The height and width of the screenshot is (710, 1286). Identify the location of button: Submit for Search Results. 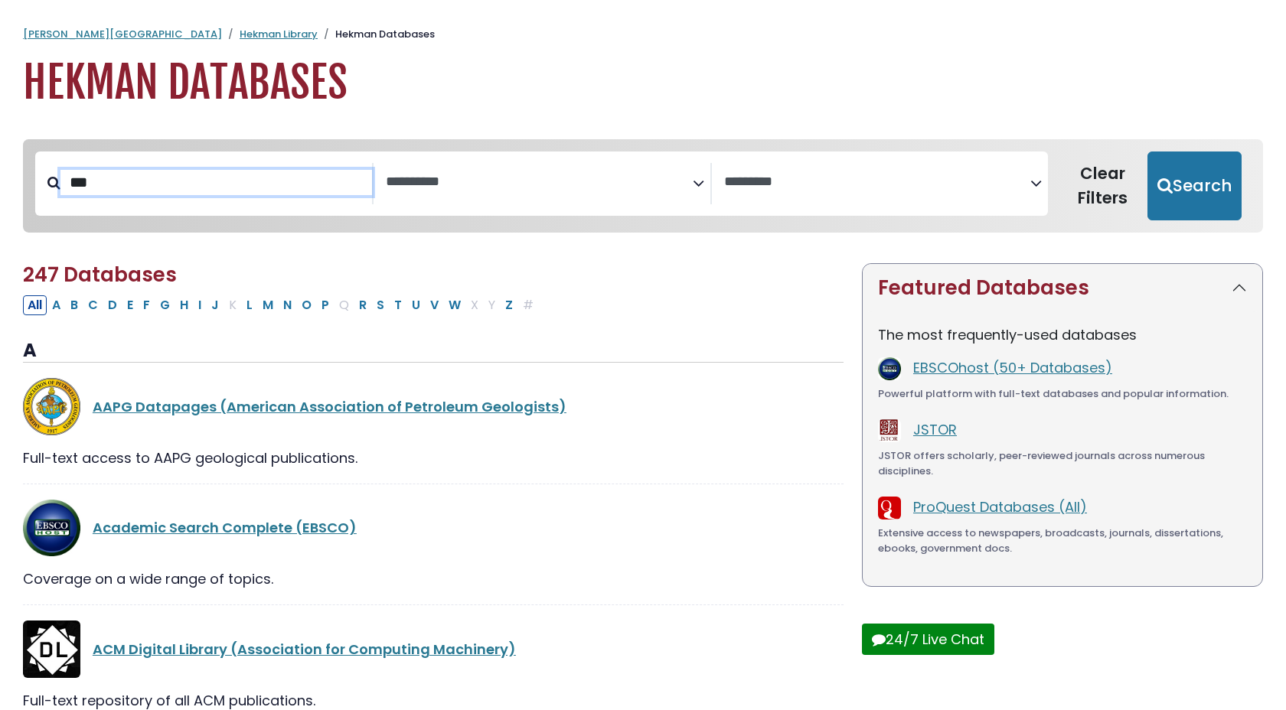
(1194, 186).